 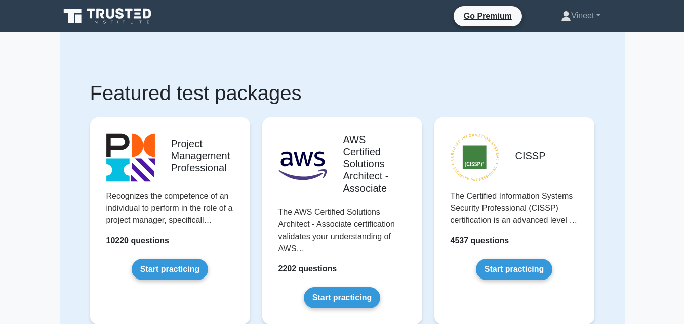 I want to click on h1: Featured test packages, so click(x=342, y=93).